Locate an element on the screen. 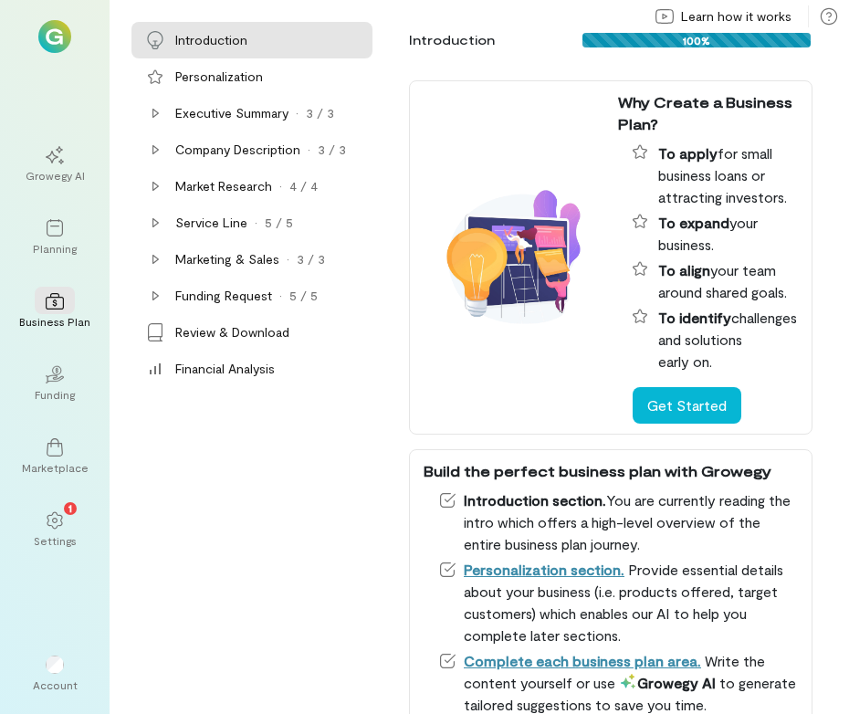  a: Complete each business plan area. is located at coordinates (582, 660).